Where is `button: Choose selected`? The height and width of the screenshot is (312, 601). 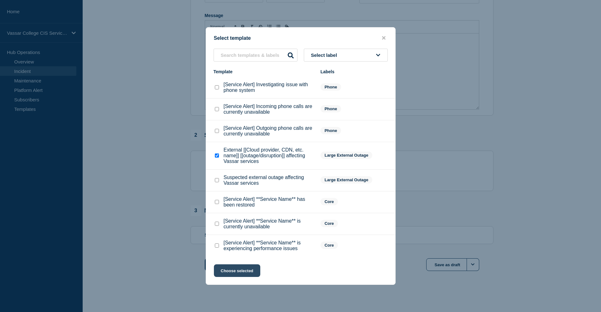 button: Choose selected is located at coordinates (237, 270).